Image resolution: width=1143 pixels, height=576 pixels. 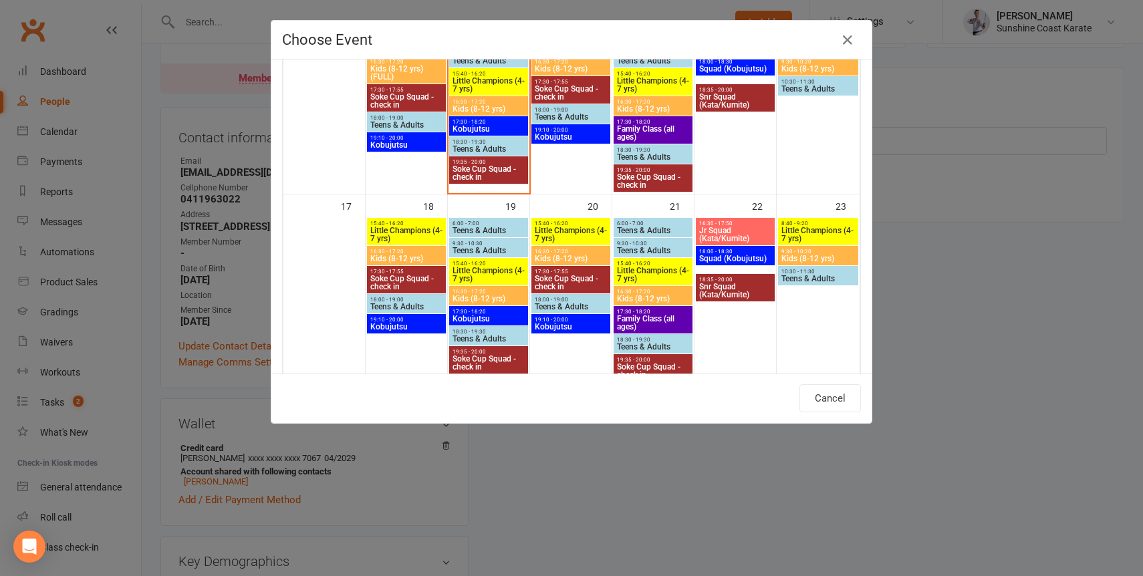 What do you see at coordinates (764, 205) in the screenshot?
I see `div: 22` at bounding box center [764, 205].